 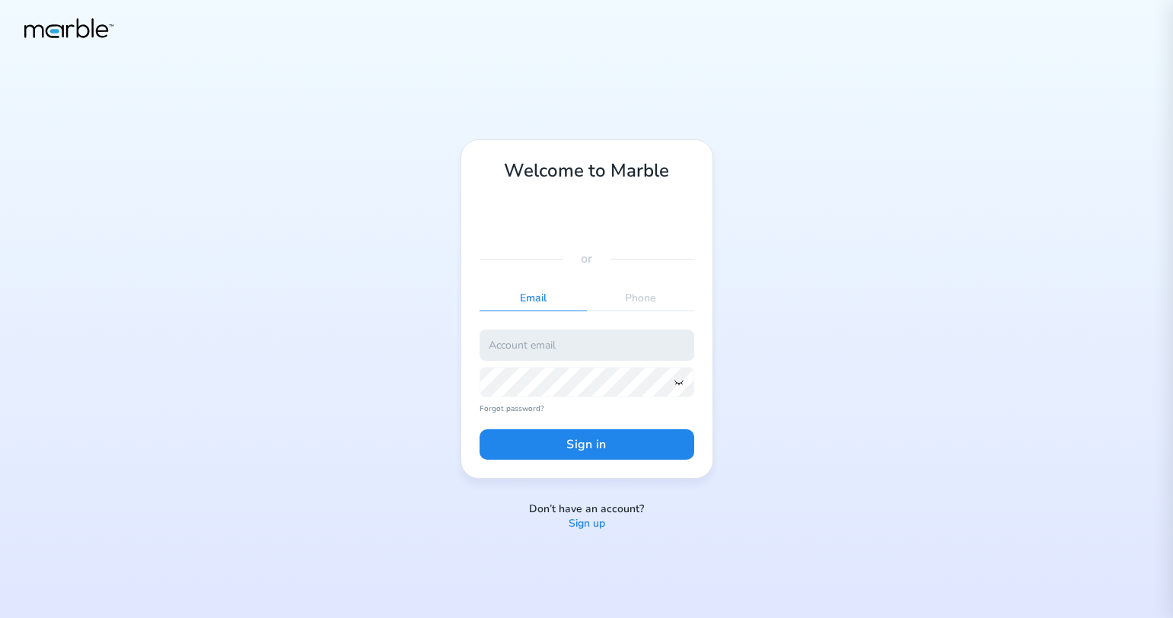 What do you see at coordinates (587, 445) in the screenshot?
I see `button: Sign in` at bounding box center [587, 445].